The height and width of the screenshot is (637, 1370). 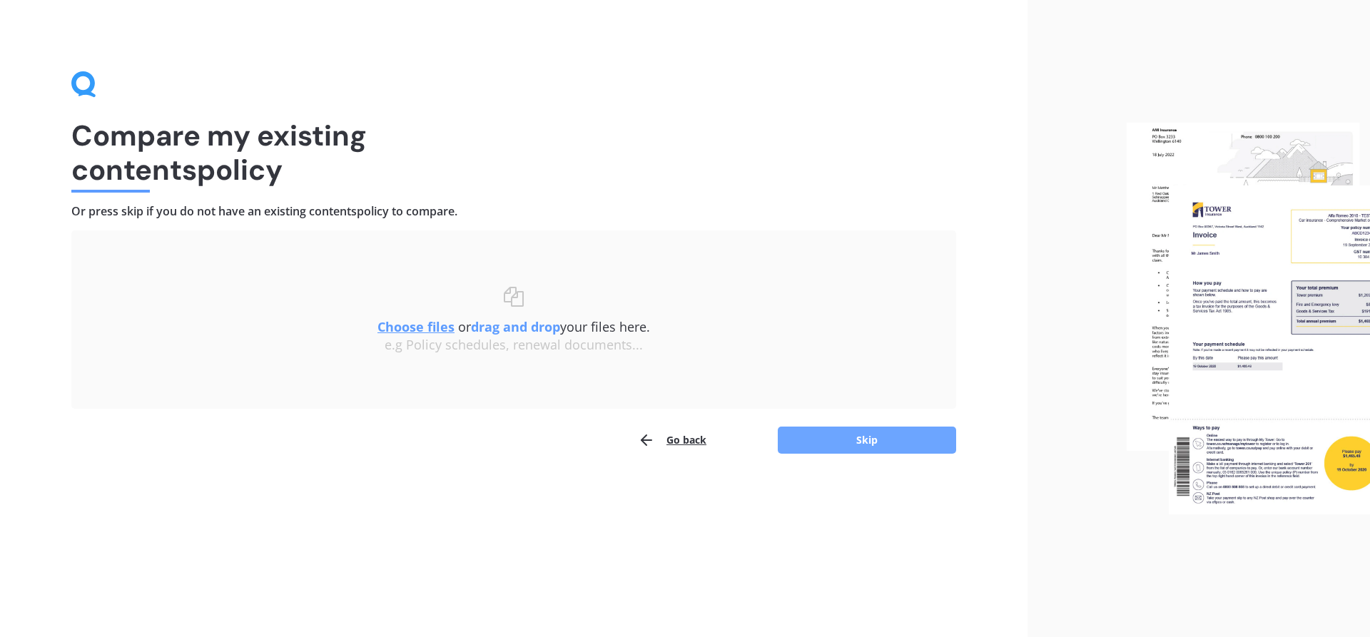 I want to click on h4: Or press skip if you do not have an existing contents policy to compare., so click(x=514, y=211).